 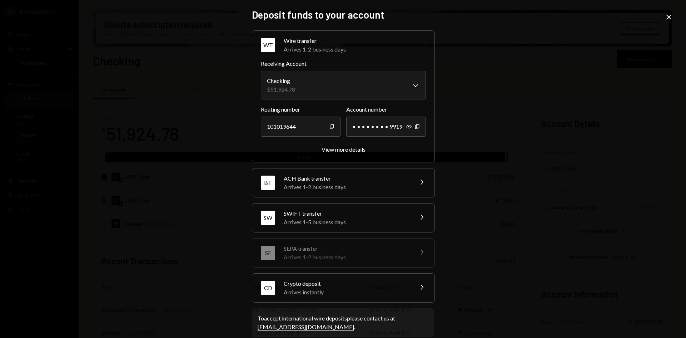 I want to click on div: ACH Bank transfer, so click(x=346, y=178).